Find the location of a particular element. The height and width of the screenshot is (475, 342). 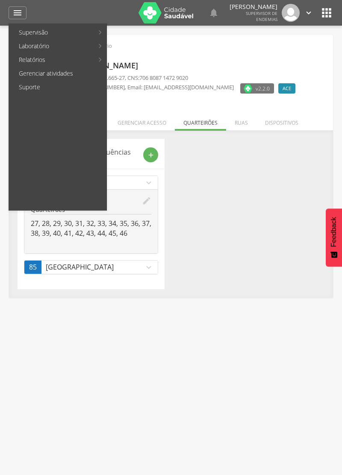

a: Laboratório is located at coordinates (52, 46).